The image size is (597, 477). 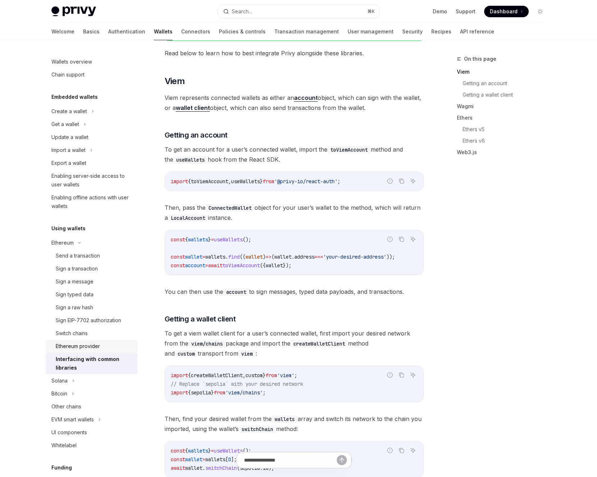 What do you see at coordinates (504, 118) in the screenshot?
I see `a: Ethers` at bounding box center [504, 118].